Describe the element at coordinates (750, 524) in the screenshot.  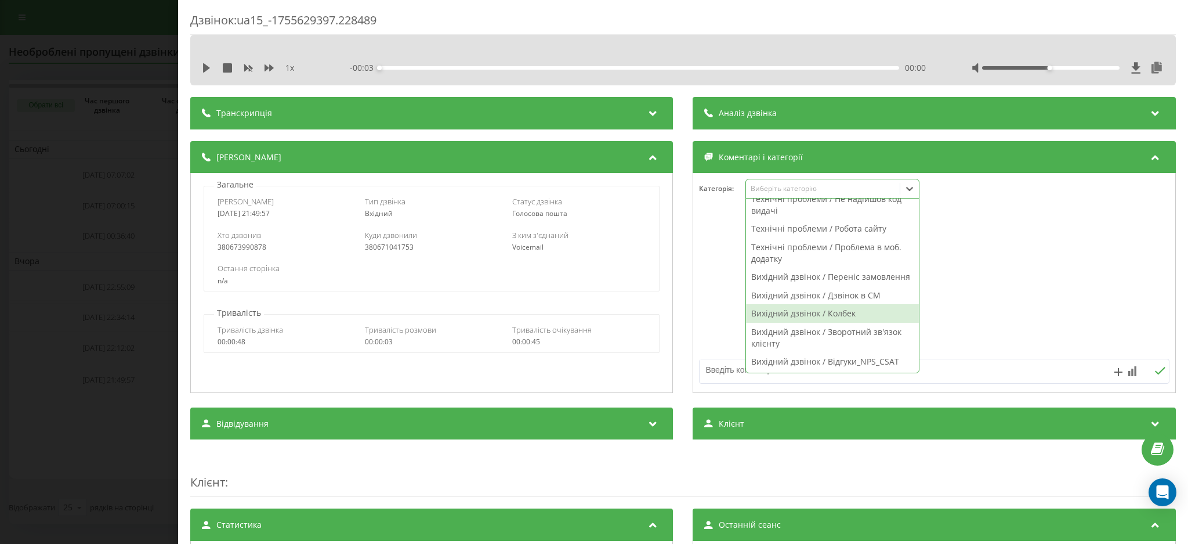
I see `span: Останній сеанс` at that location.